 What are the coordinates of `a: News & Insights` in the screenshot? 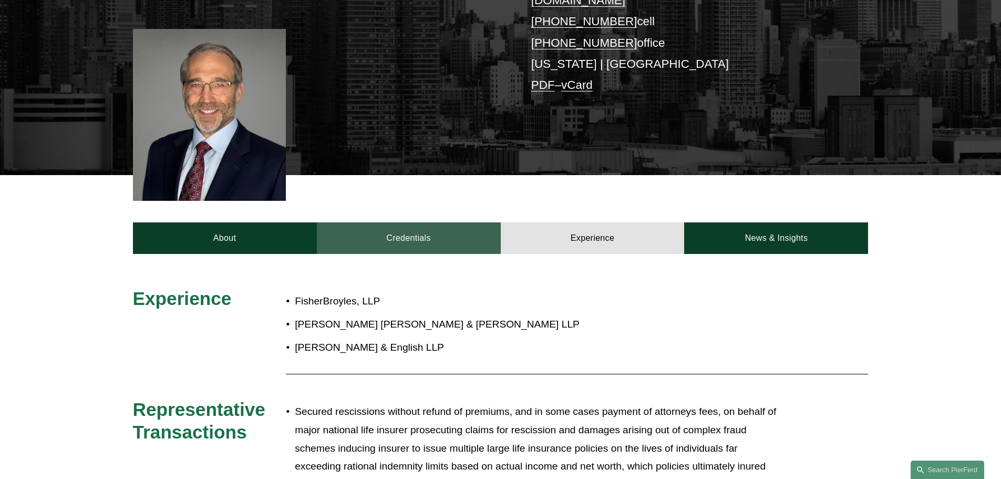 It's located at (776, 238).